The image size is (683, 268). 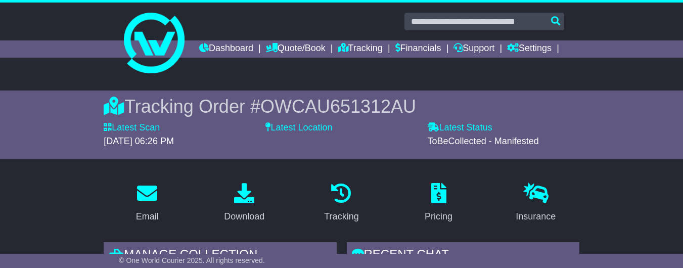 I want to click on div: Download, so click(x=244, y=216).